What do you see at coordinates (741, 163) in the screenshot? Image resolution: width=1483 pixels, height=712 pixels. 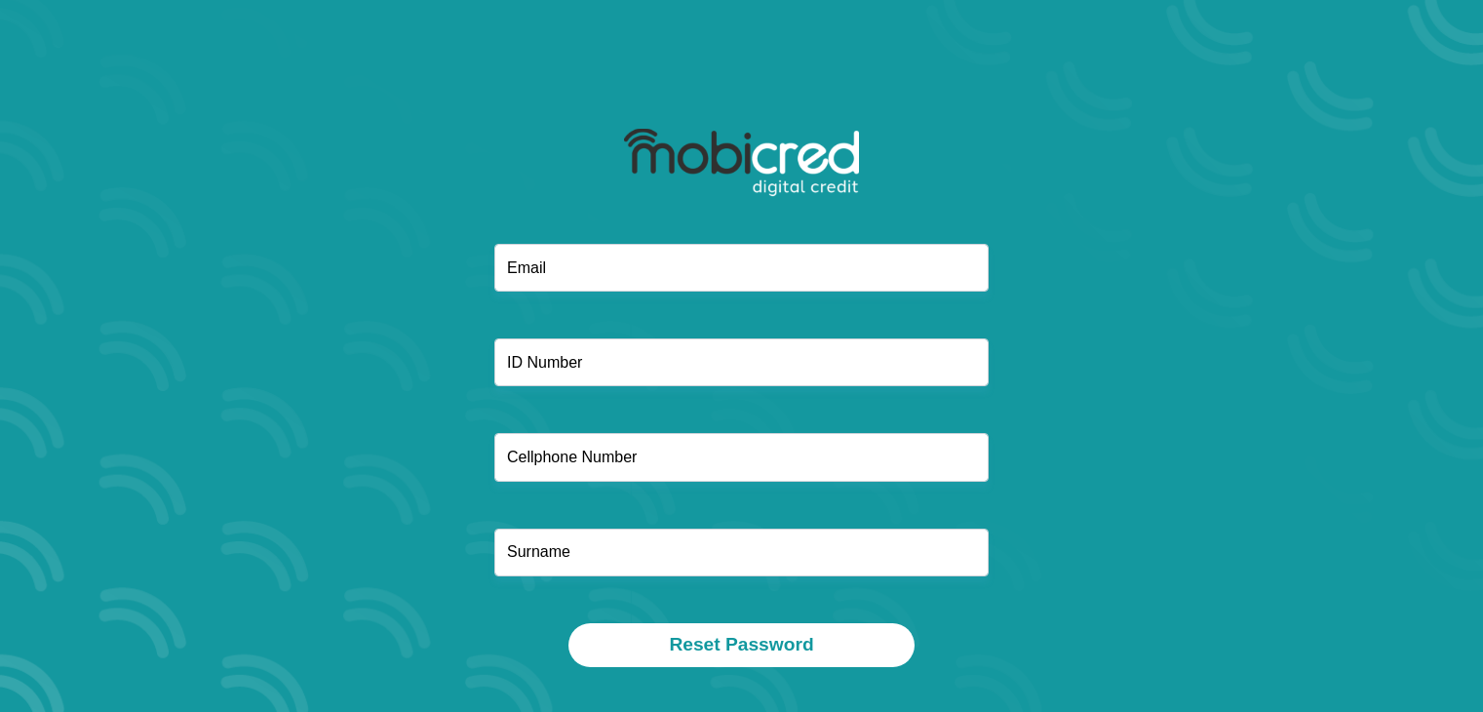 I see `img: mobicred logo` at bounding box center [741, 163].